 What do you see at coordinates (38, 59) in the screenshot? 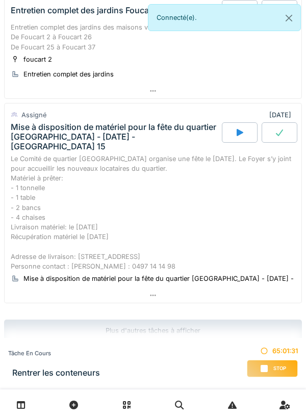
I see `div: foucart 2` at bounding box center [38, 59].